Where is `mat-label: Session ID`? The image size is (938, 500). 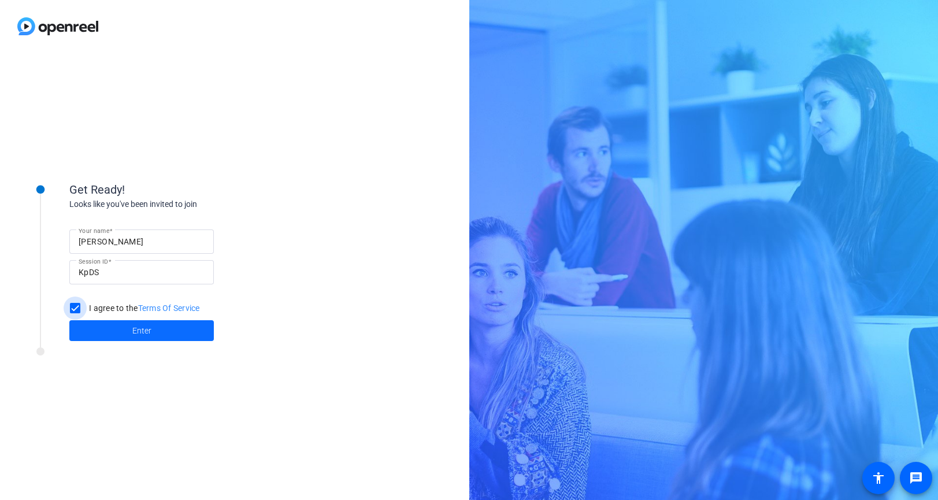
mat-label: Session ID is located at coordinates (93, 261).